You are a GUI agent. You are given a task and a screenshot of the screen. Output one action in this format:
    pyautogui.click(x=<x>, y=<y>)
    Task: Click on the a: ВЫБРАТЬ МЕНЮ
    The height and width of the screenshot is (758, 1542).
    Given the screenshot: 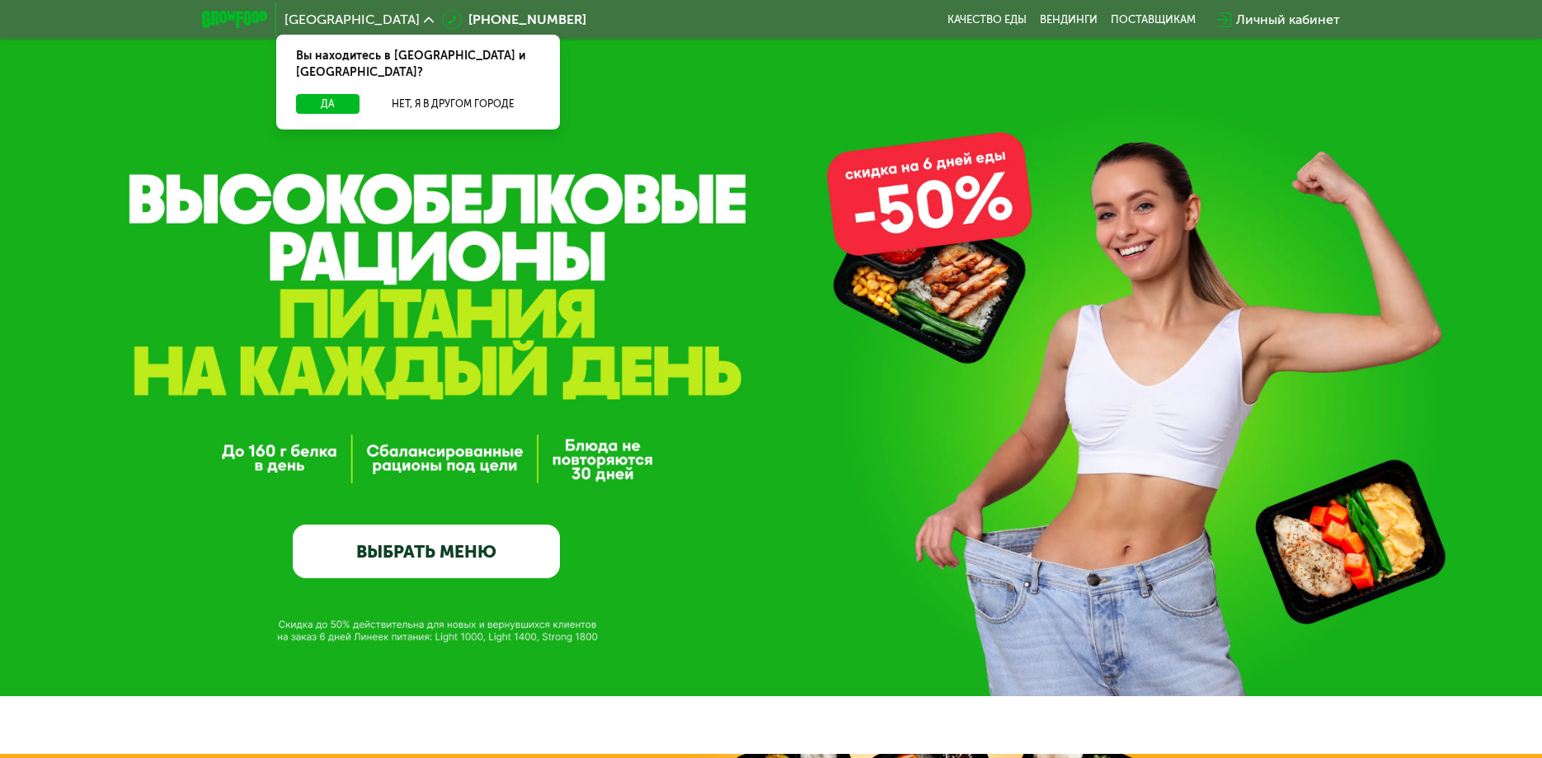 What is the action you would take?
    pyautogui.click(x=425, y=551)
    